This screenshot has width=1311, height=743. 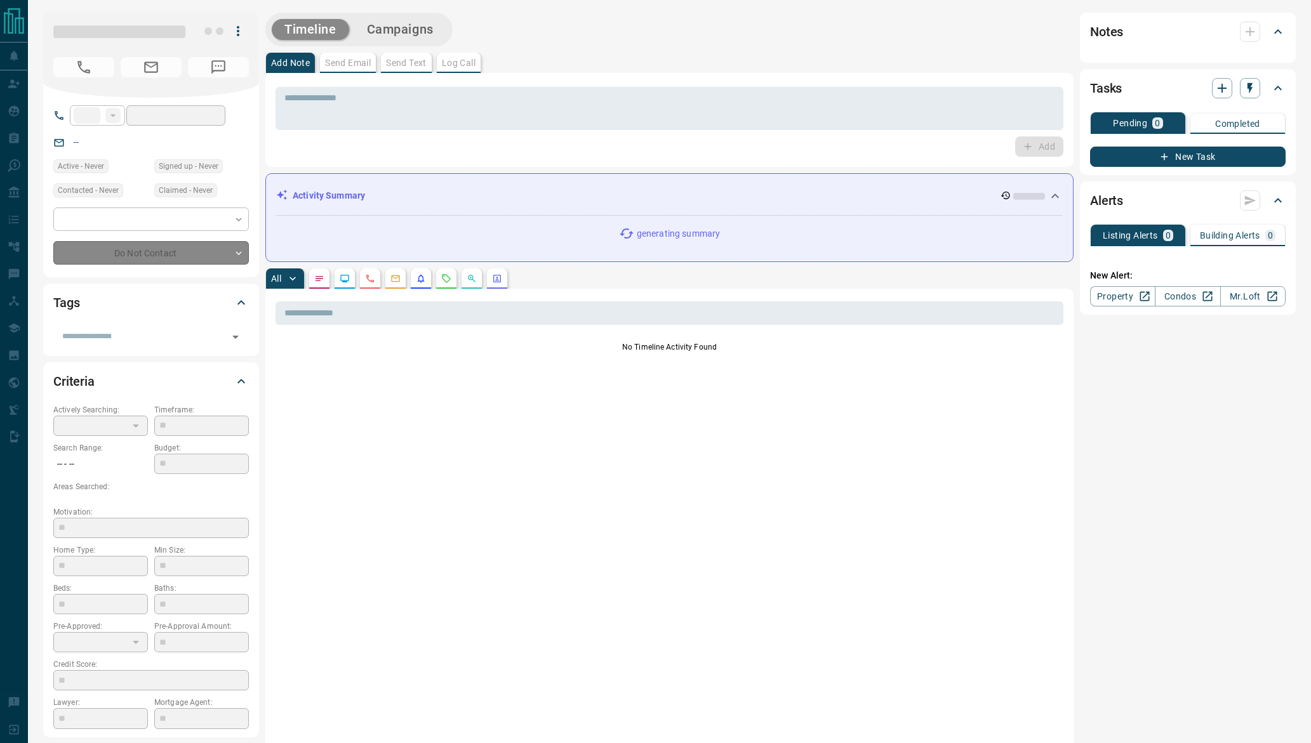 What do you see at coordinates (1229, 235) in the screenshot?
I see `p: Building Alerts` at bounding box center [1229, 235].